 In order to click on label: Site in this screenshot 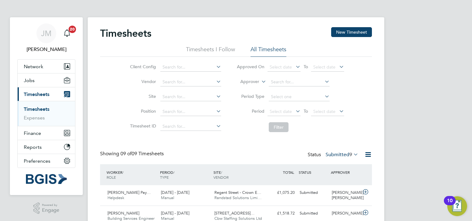, I will do `click(142, 96)`.